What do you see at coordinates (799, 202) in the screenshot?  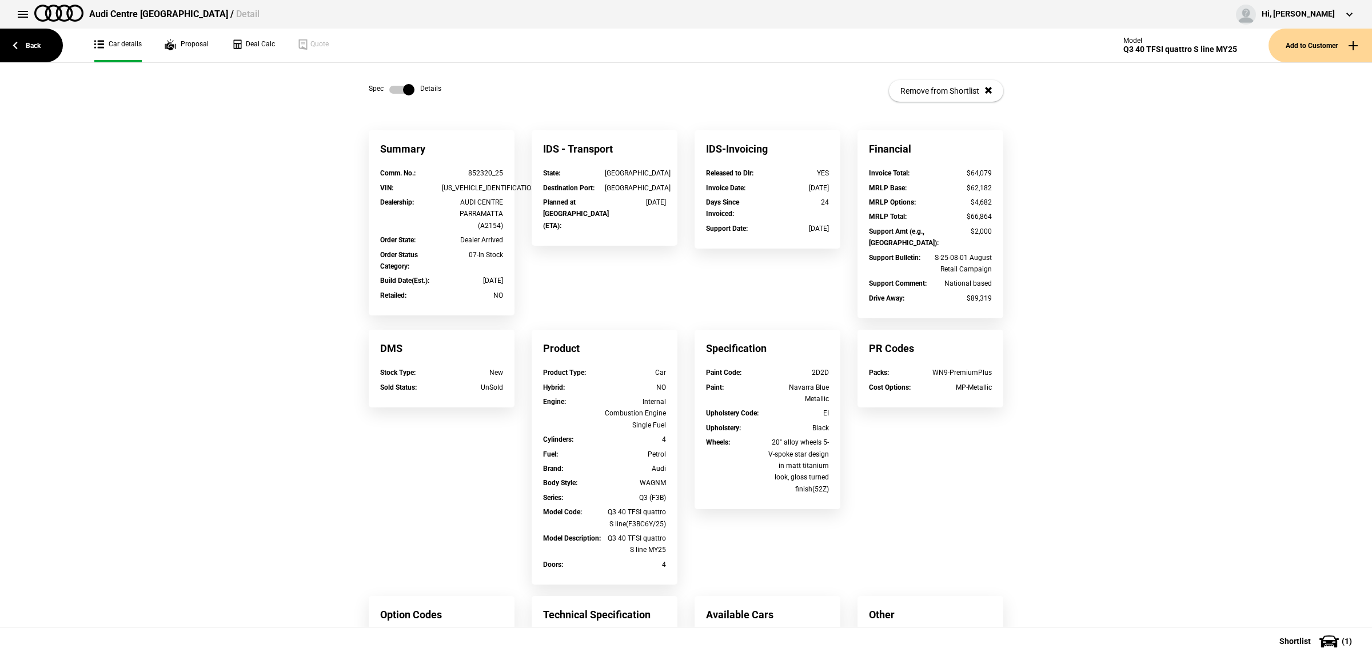 I see `div: 24` at bounding box center [799, 202].